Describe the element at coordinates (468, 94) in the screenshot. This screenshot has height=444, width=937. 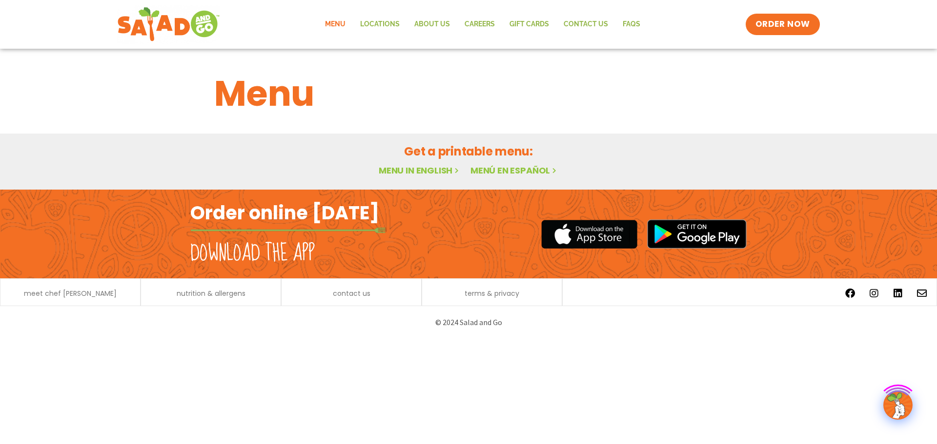
I see `h1: Menu` at that location.